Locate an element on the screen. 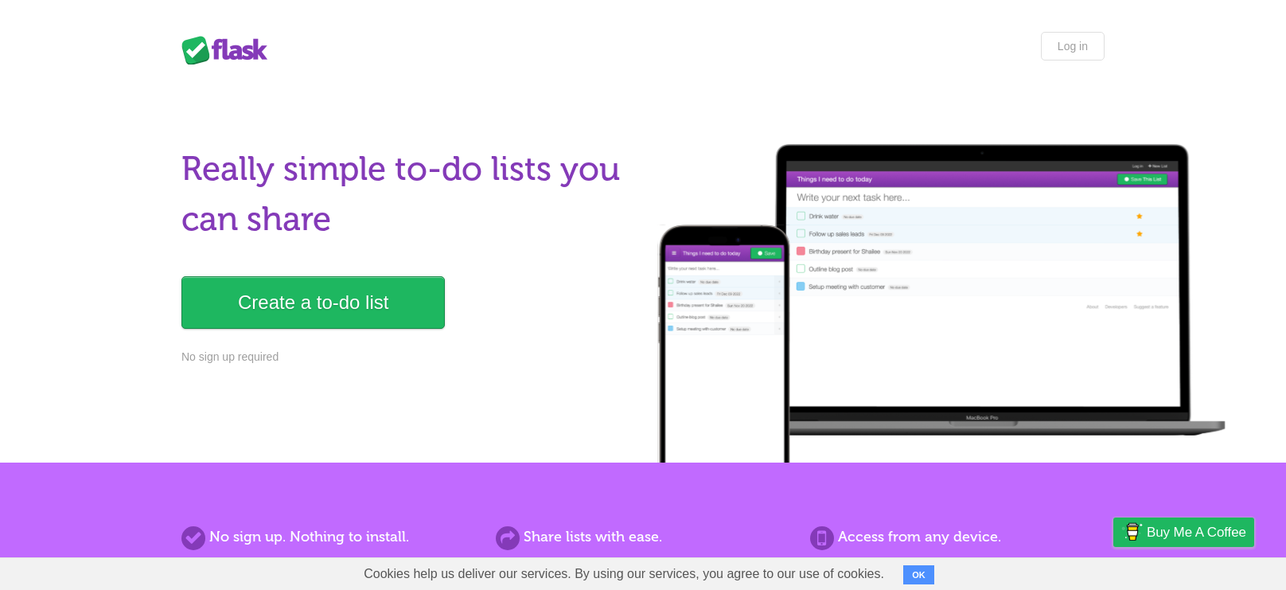 This screenshot has width=1286, height=590. p: No sign up required is located at coordinates (408, 357).